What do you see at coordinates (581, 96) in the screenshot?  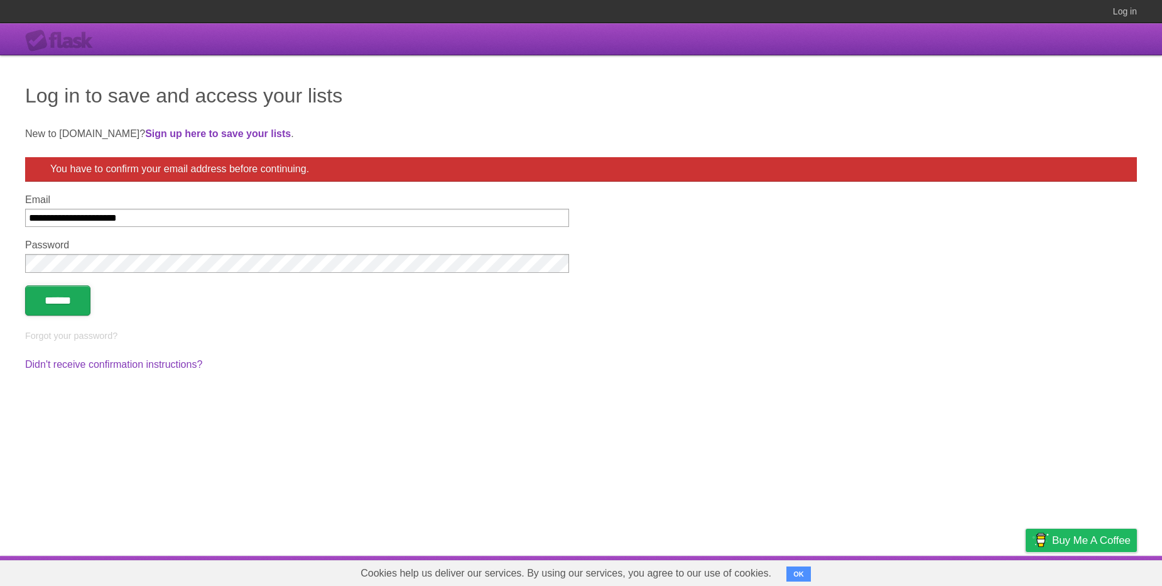 I see `h1: Log in to save and access your lists` at bounding box center [581, 96].